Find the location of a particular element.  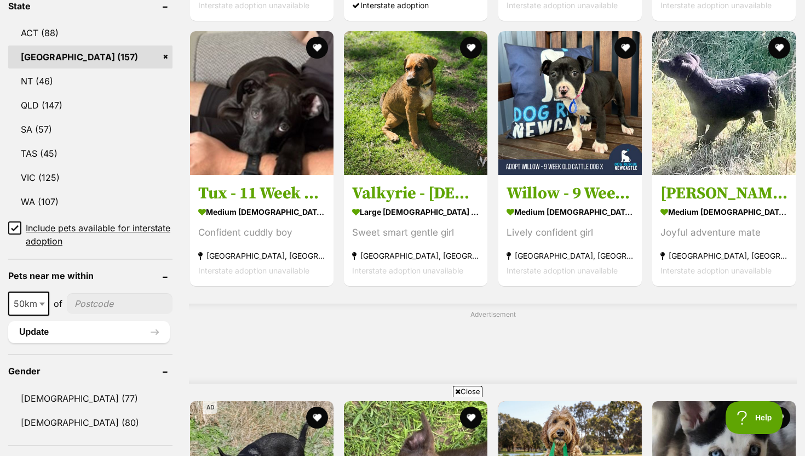

input: postcode is located at coordinates (119, 303).